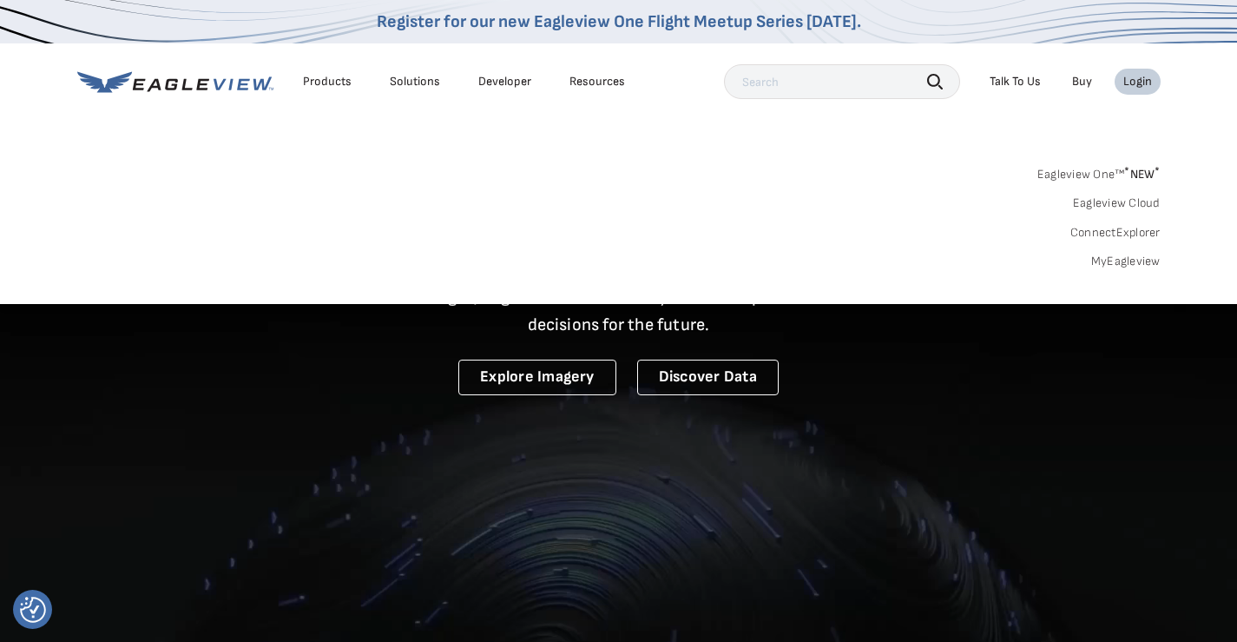  What do you see at coordinates (1015, 82) in the screenshot?
I see `div: Talk To Us` at bounding box center [1015, 82].